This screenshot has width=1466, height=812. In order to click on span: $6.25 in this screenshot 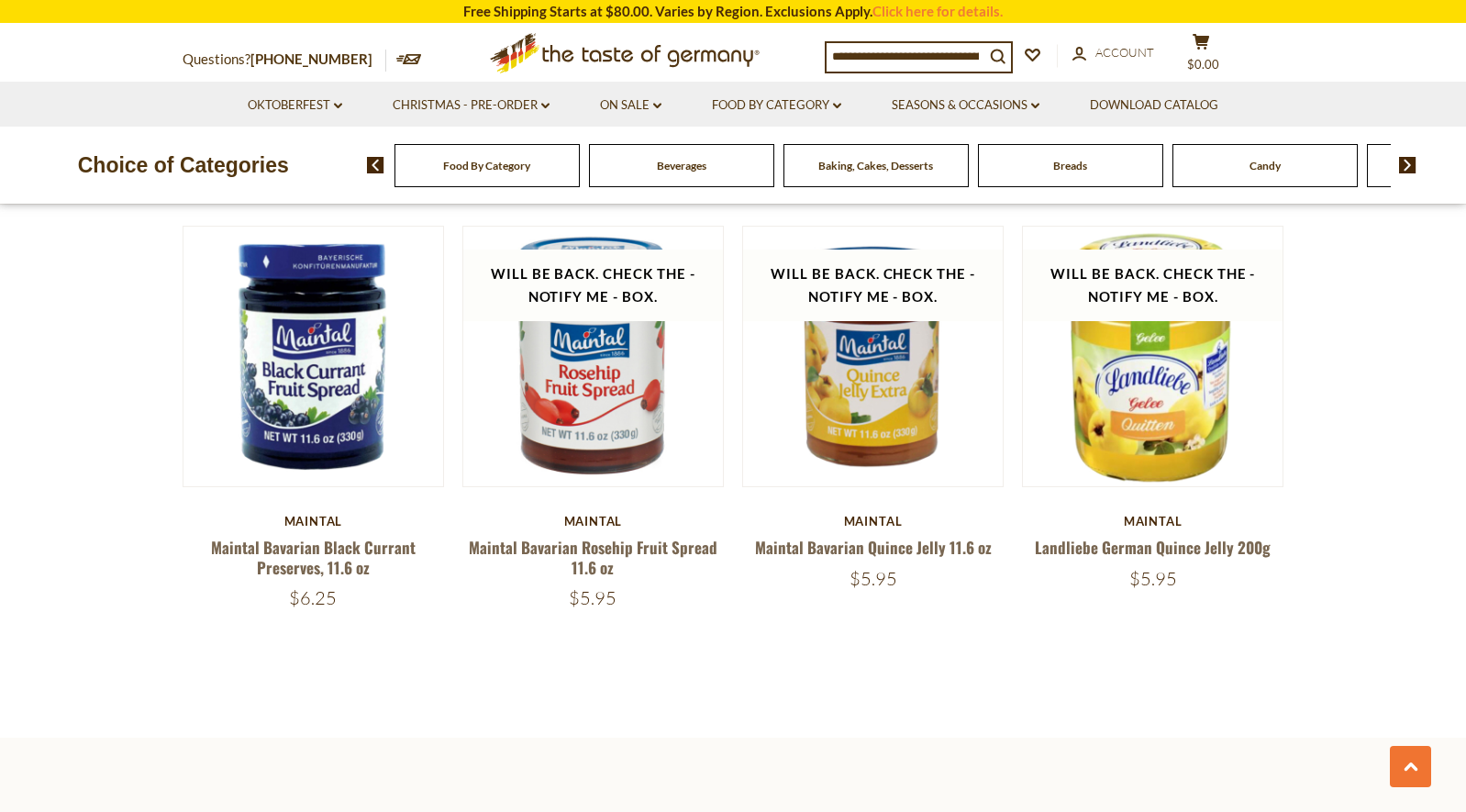, I will do `click(313, 597)`.